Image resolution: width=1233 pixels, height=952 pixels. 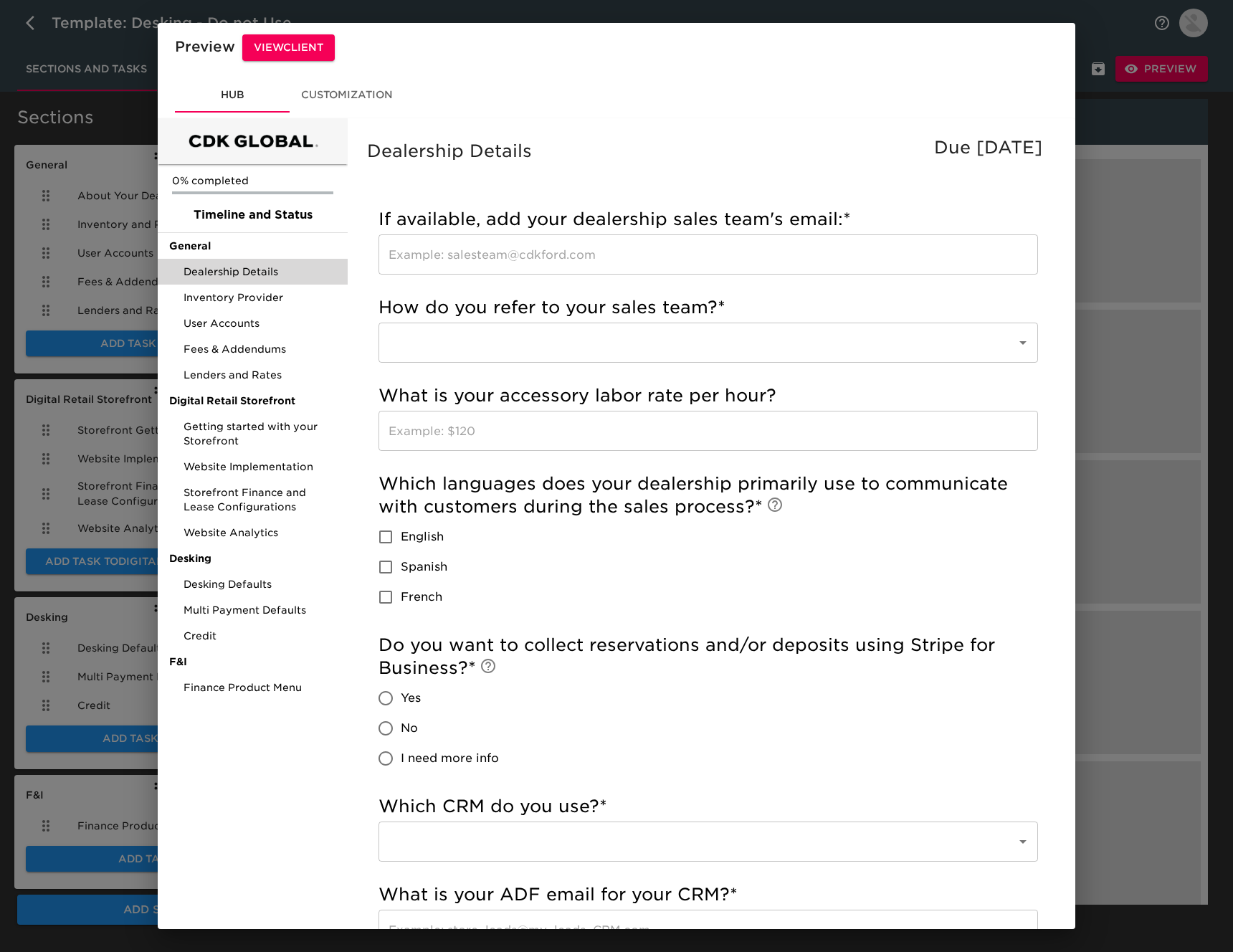 I want to click on span: Digital Retail Storefront, so click(x=253, y=401).